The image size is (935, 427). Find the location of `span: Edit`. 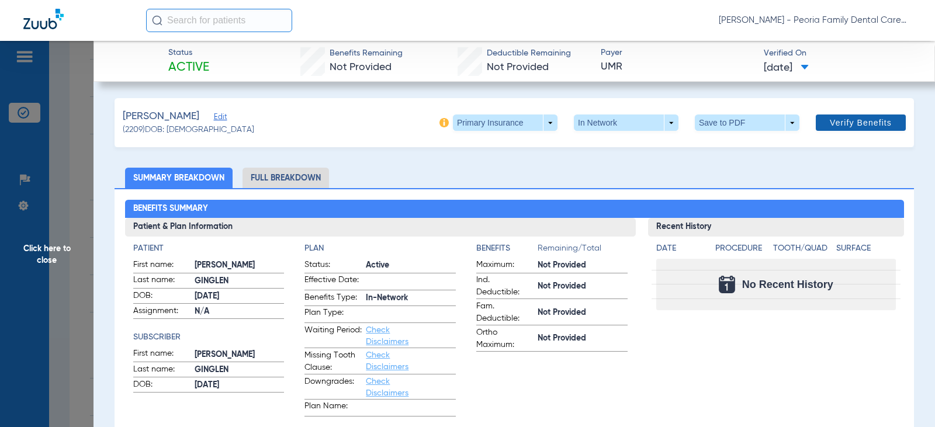

span: Edit is located at coordinates (219, 118).